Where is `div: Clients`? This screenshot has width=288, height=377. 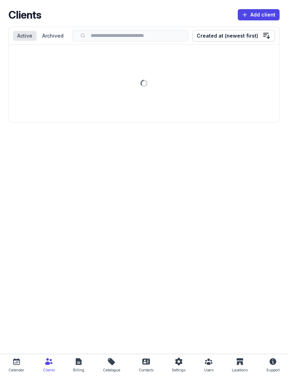
div: Clients is located at coordinates (49, 370).